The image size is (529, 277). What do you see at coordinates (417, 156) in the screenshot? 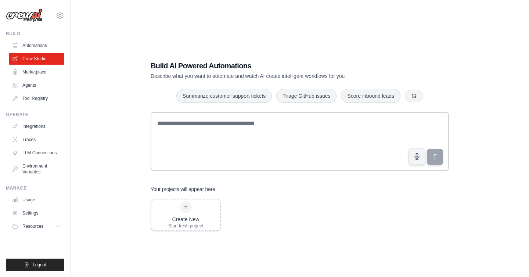
I see `button: Click to speak your automation idea` at bounding box center [417, 156].